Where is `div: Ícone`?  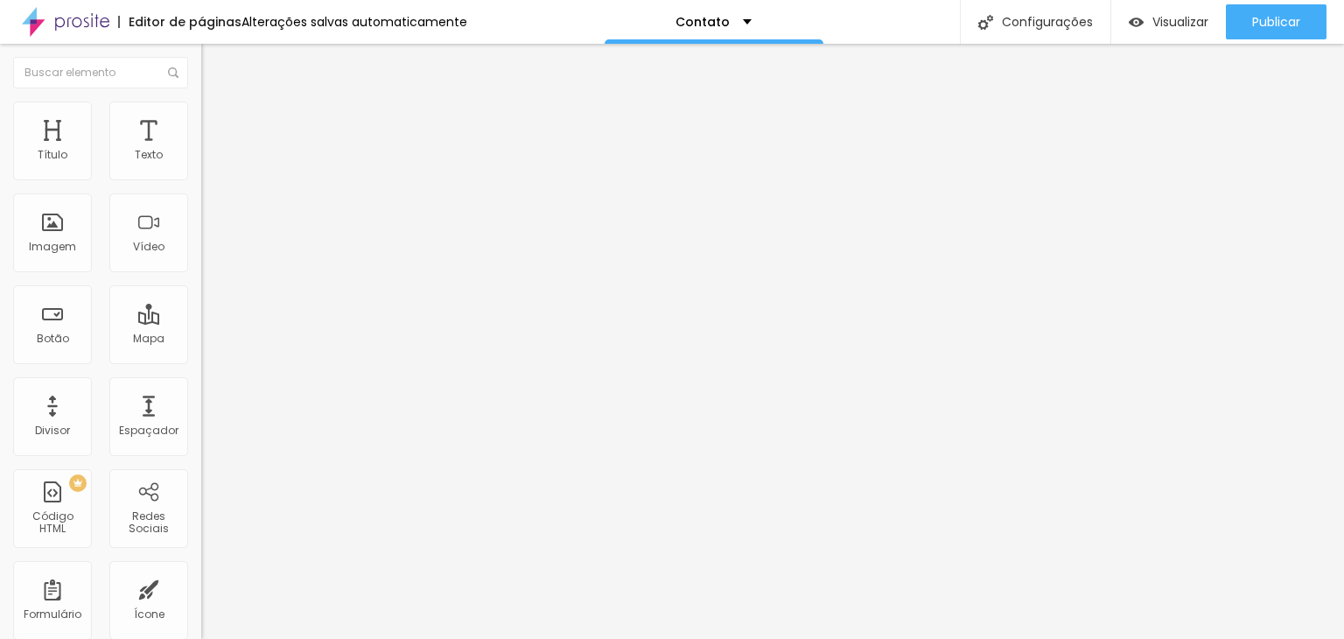 div: Ícone is located at coordinates (149, 614).